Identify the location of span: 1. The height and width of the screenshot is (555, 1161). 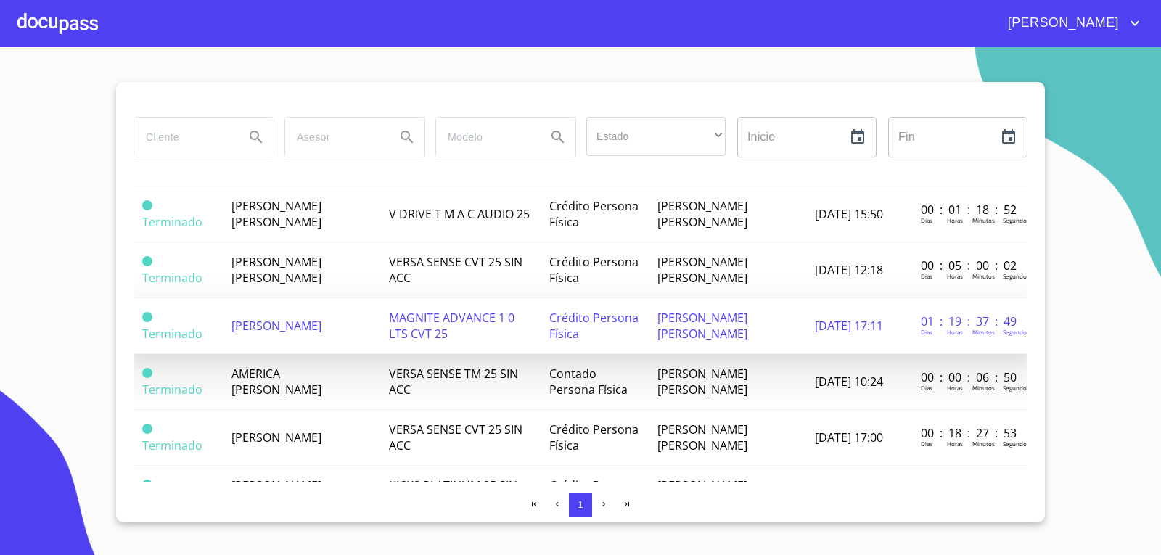
(580, 505).